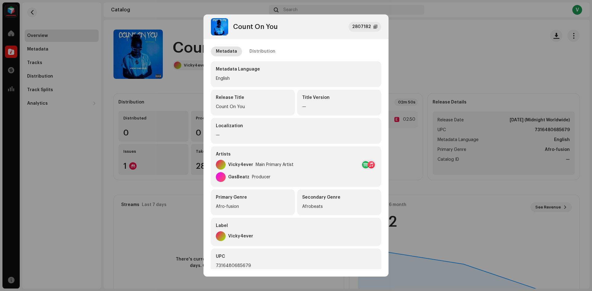 The height and width of the screenshot is (291, 592). I want to click on div: 2807182, so click(361, 27).